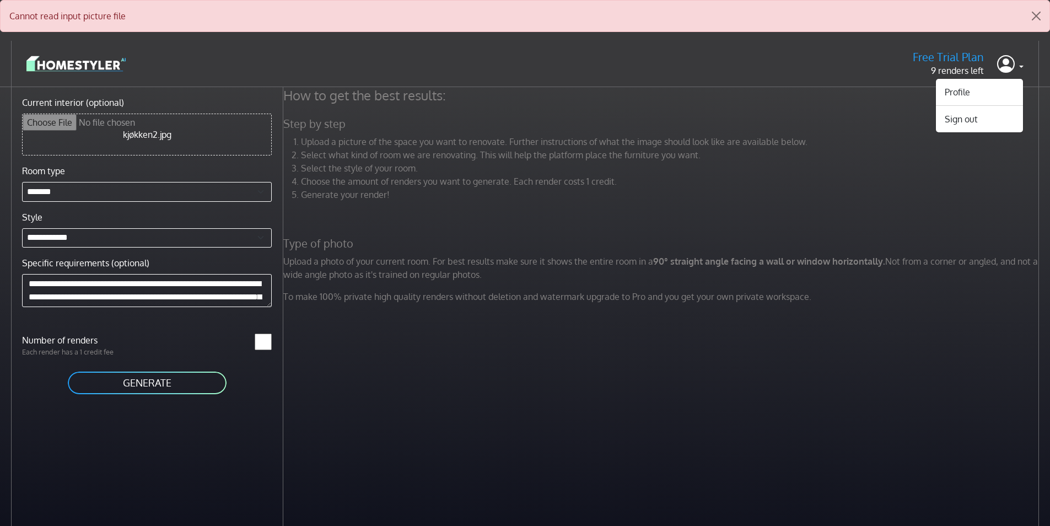 This screenshot has width=1050, height=526. I want to click on p: Upload a photo of your current room. For best results make sure it shows the entire room in a Not..., so click(663, 268).